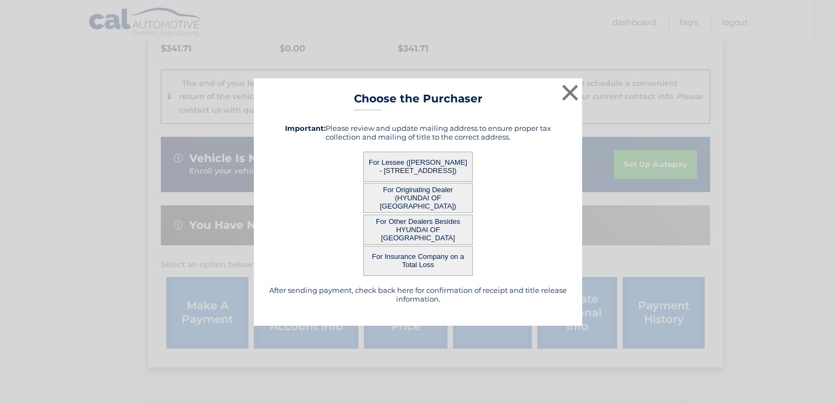 The image size is (836, 404). What do you see at coordinates (418, 294) in the screenshot?
I see `h5: After sending payment, check back here for confirmation of receipt and title release information.` at bounding box center [418, 294].